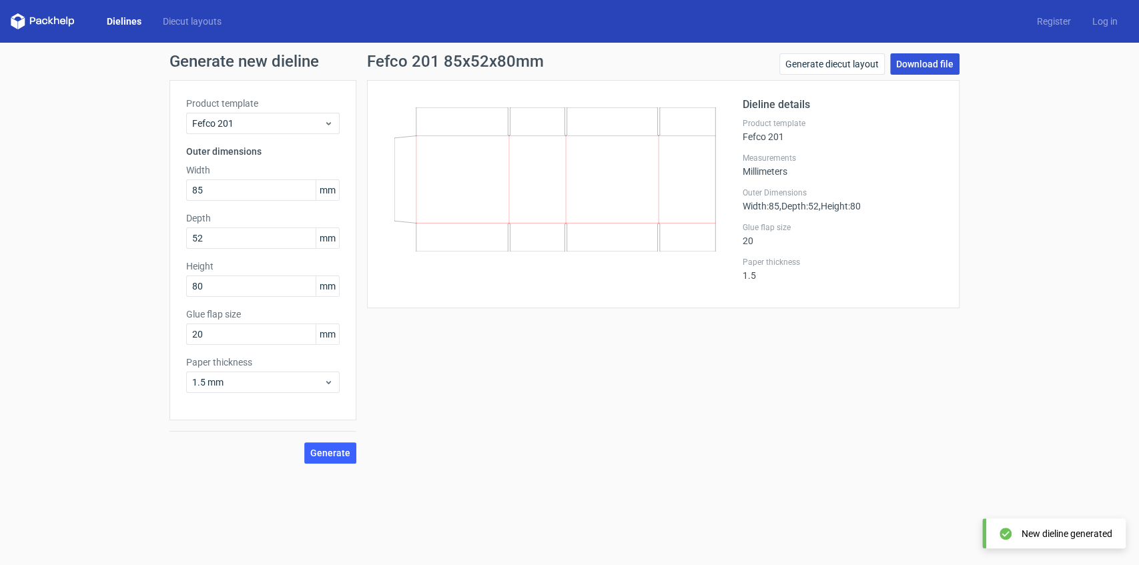  What do you see at coordinates (843, 158) in the screenshot?
I see `label: Measurements` at bounding box center [843, 158].